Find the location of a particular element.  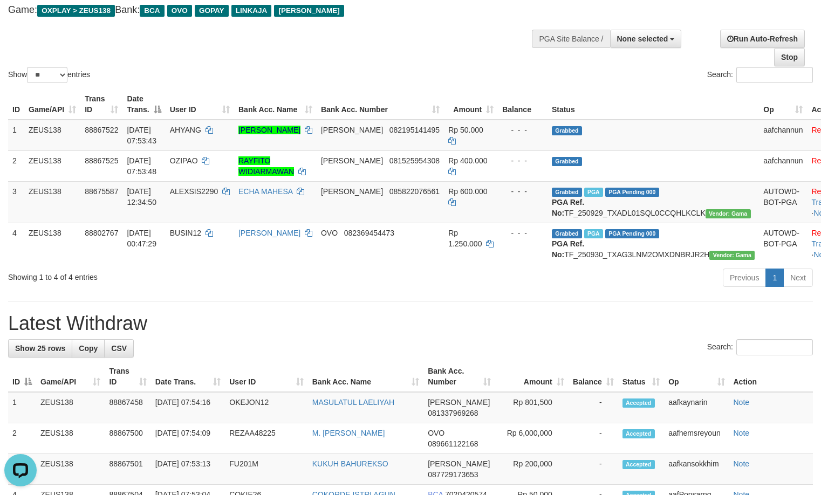

a: Note is located at coordinates (742, 402).